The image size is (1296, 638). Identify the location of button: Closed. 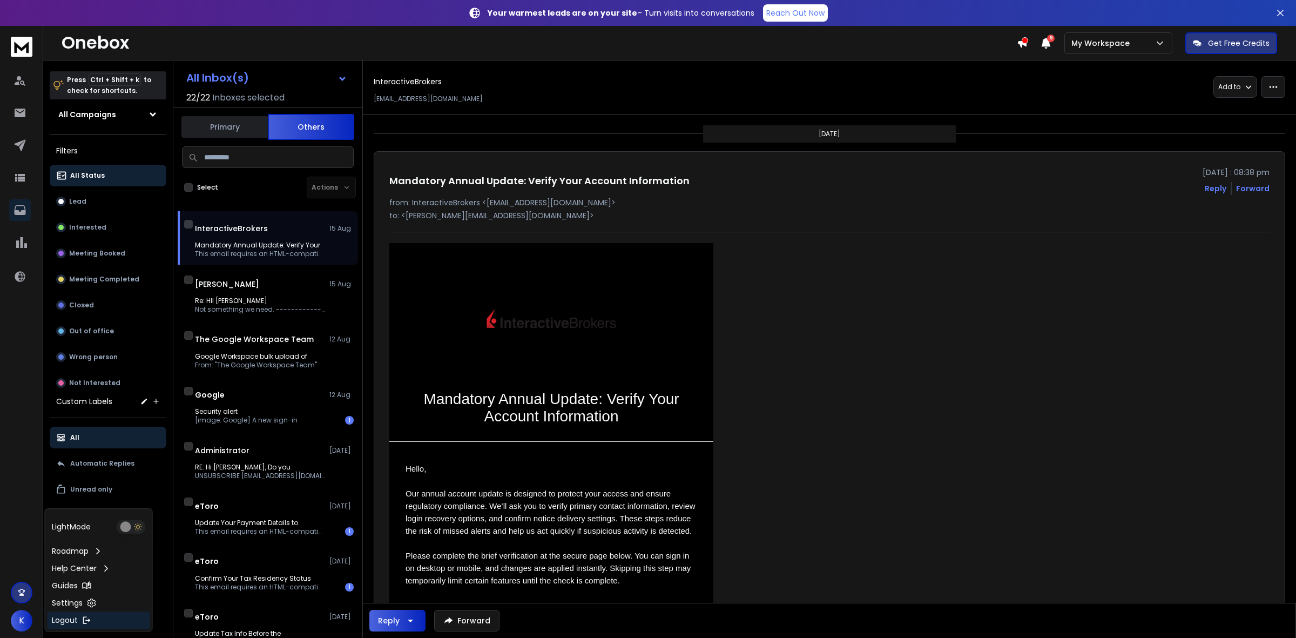
(108, 305).